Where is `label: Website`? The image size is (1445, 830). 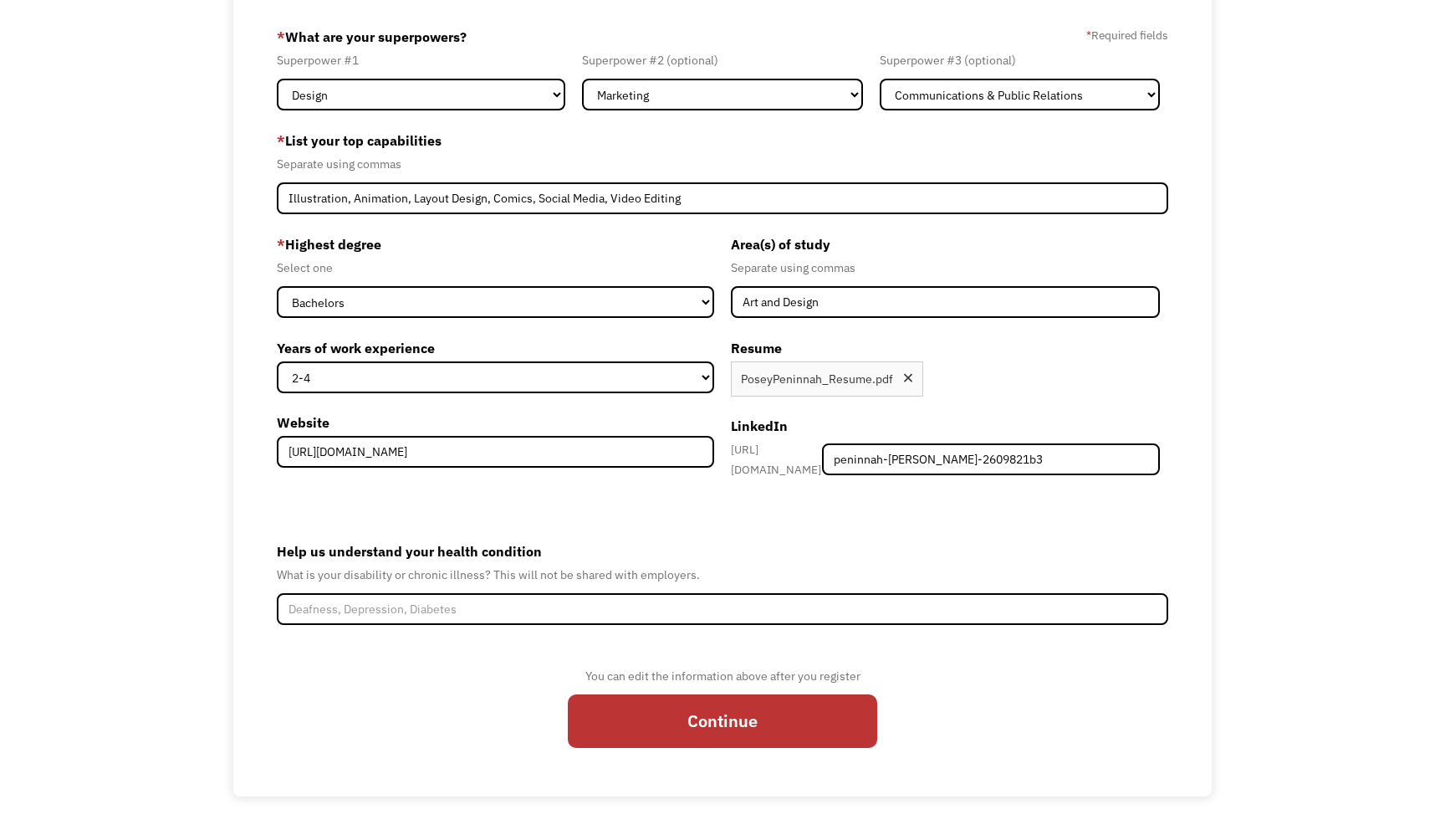
label: Website is located at coordinates (495, 422).